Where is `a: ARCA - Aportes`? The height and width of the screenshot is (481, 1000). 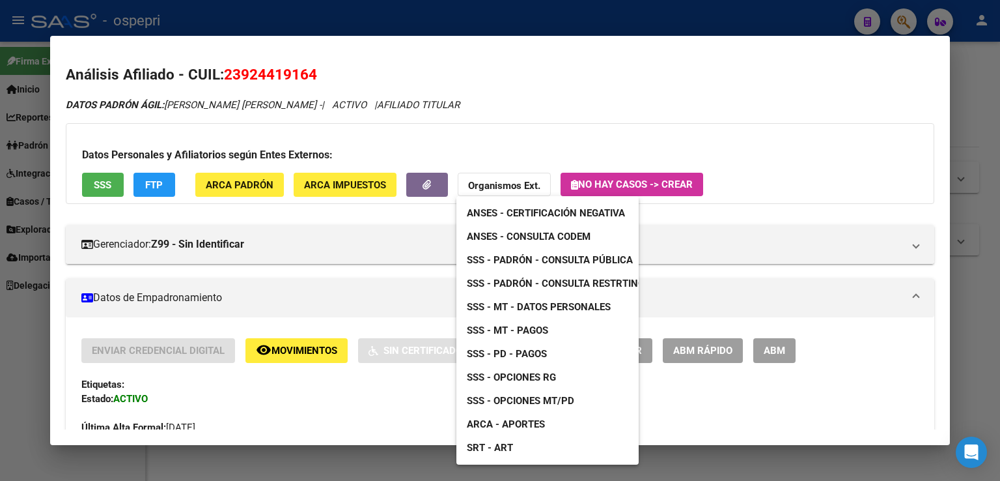 a: ARCA - Aportes is located at coordinates (506, 424).